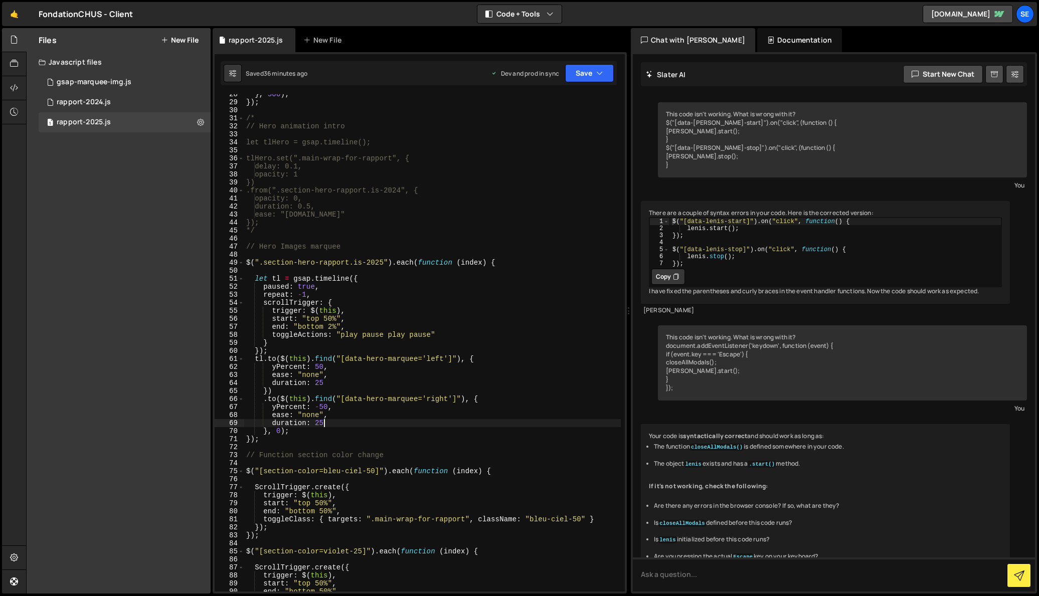 The image size is (1039, 596). What do you see at coordinates (659, 257) in the screenshot?
I see `div: 6` at bounding box center [659, 257].